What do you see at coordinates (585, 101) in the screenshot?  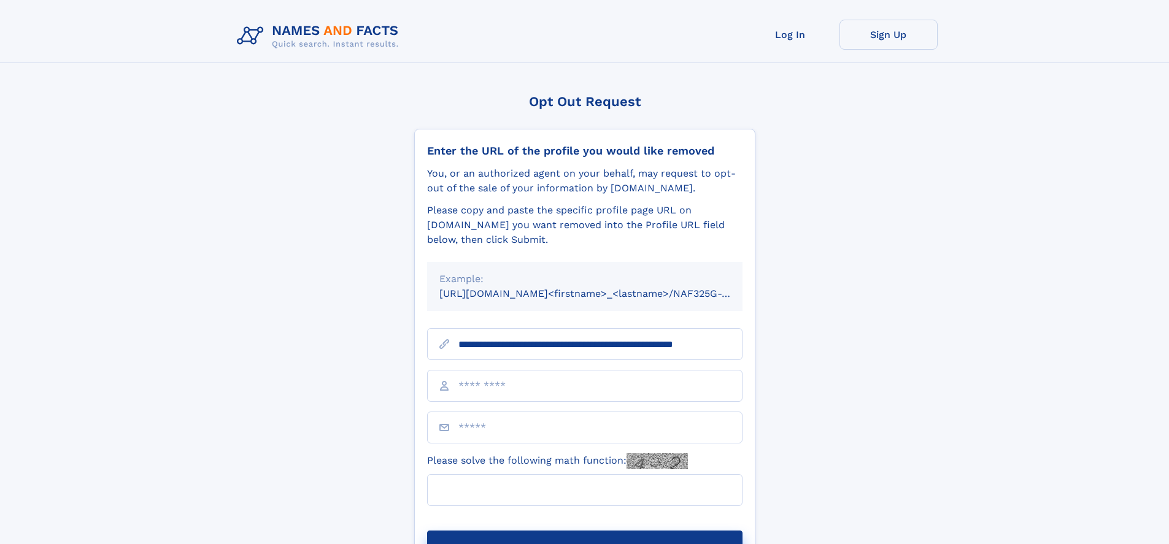 I see `div: Opt Out Request` at bounding box center [585, 101].